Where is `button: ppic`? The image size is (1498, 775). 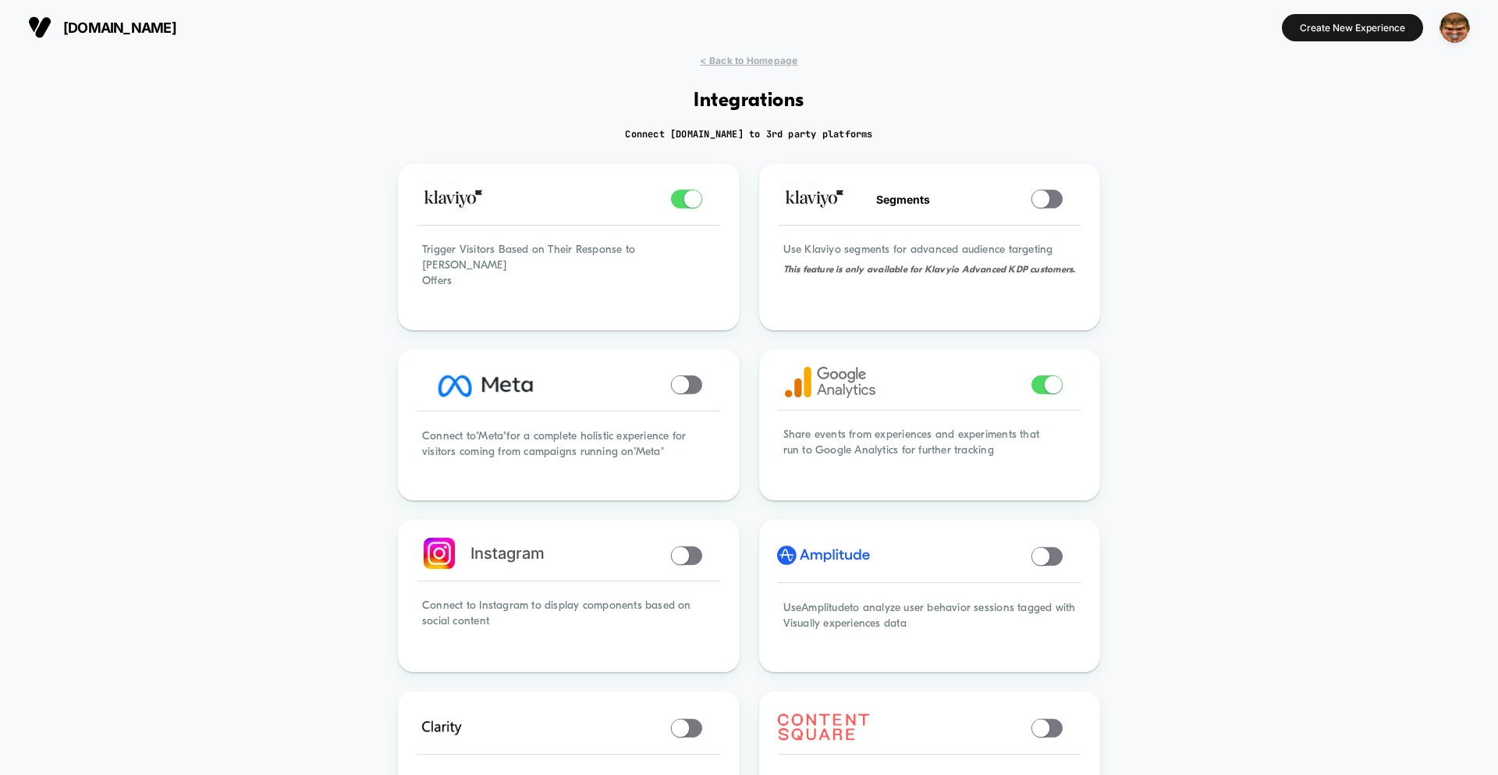 button: ppic is located at coordinates (1454, 27).